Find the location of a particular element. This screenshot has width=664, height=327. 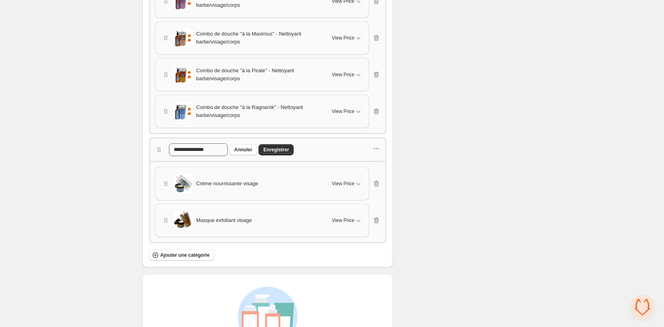

img: Combo de douche "à la Ragnarök" - Nettoyant barbe/visage/corps is located at coordinates (183, 111).